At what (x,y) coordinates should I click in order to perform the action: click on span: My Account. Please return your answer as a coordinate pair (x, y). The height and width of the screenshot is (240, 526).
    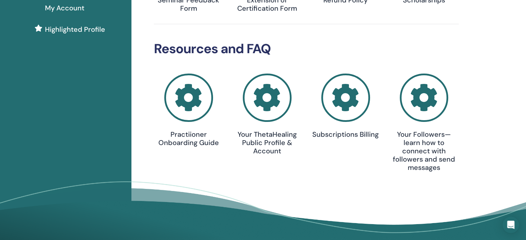
    Looking at the image, I should click on (65, 8).